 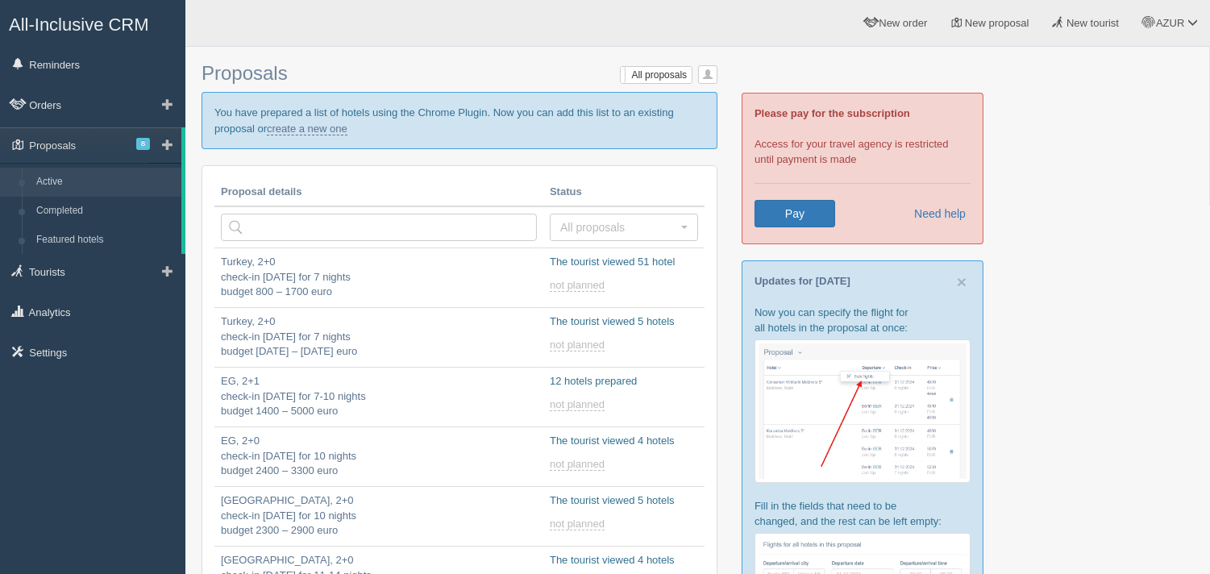 I want to click on p: You have prepared a list of hotels using the Chrome Plugin. Now you can add this list to an exist..., so click(x=460, y=120).